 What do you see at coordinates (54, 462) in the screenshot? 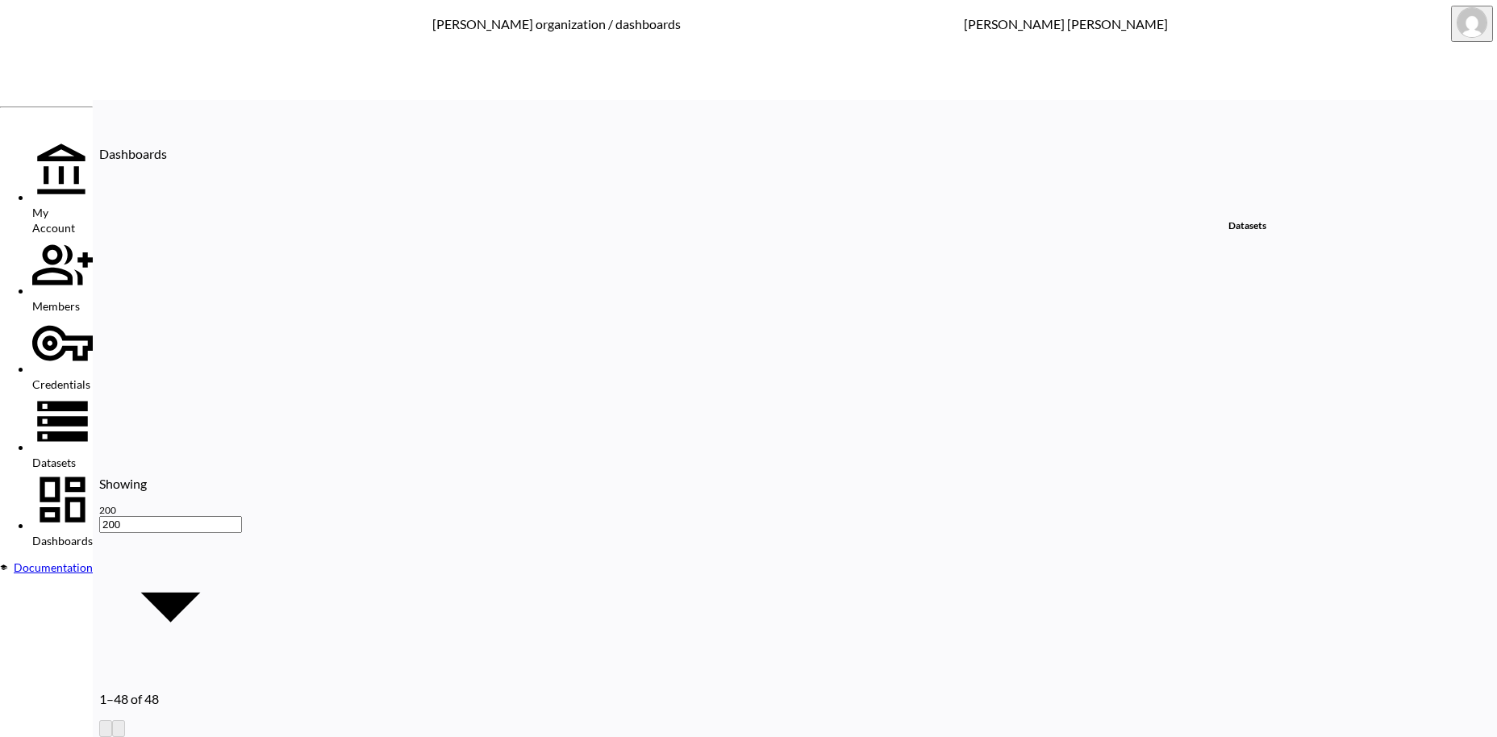
I see `span: Datasets` at bounding box center [54, 462].